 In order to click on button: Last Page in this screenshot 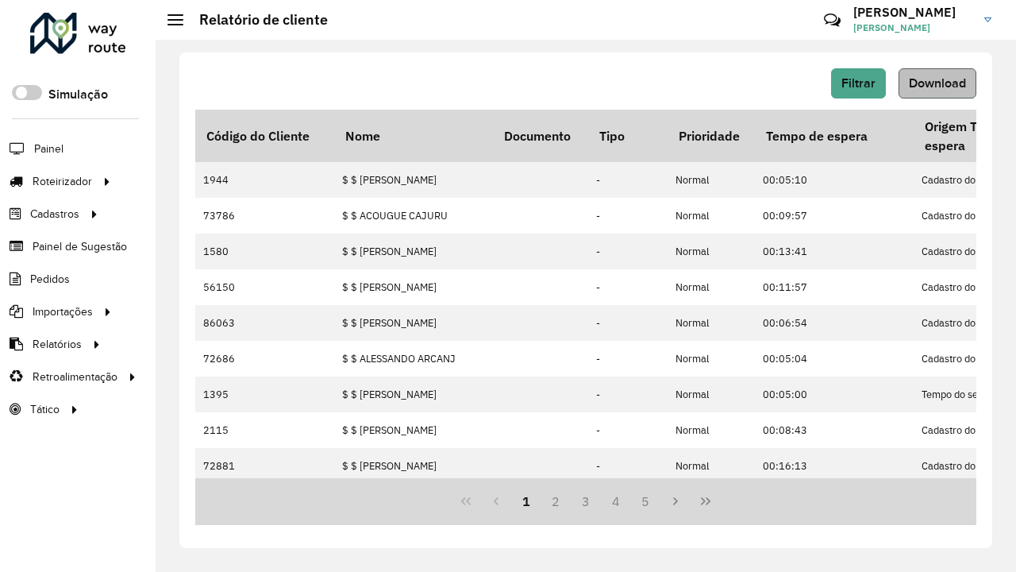, I will do `click(706, 501)`.